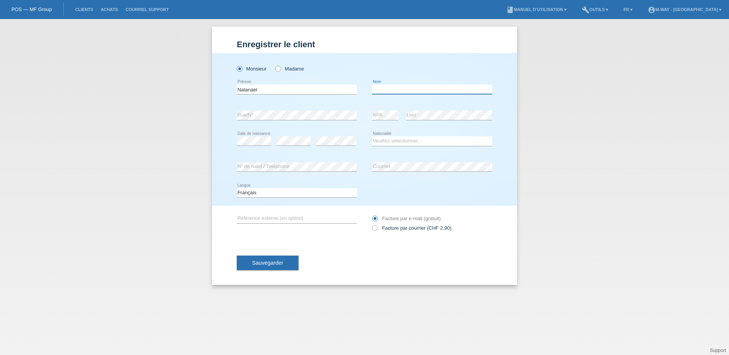 This screenshot has width=729, height=355. What do you see at coordinates (536, 10) in the screenshot?
I see `a: bookManuel d’utilisation ▾` at bounding box center [536, 10].